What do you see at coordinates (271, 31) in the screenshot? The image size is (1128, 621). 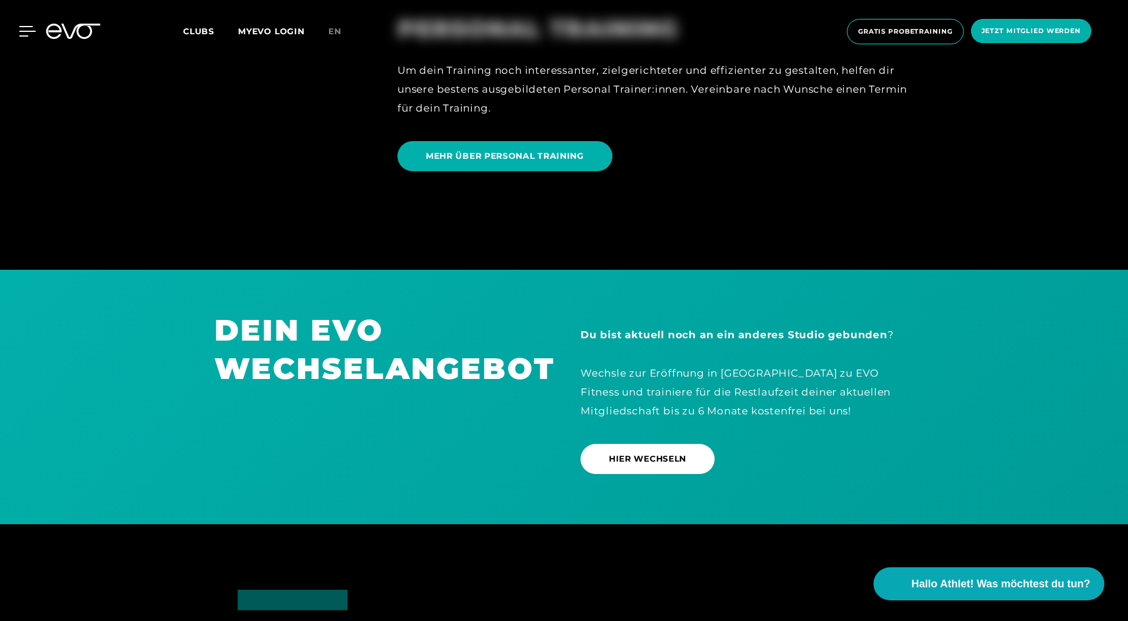 I see `a: MYEVO LOGIN` at bounding box center [271, 31].